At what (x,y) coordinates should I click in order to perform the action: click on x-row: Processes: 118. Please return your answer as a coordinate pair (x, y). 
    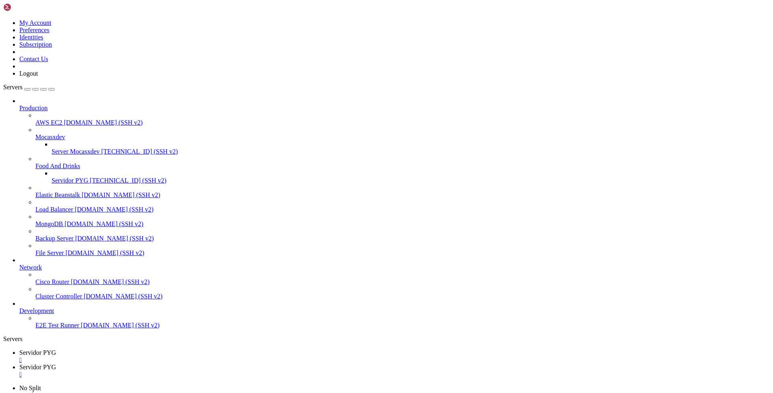
    Looking at the image, I should click on (335, 87).